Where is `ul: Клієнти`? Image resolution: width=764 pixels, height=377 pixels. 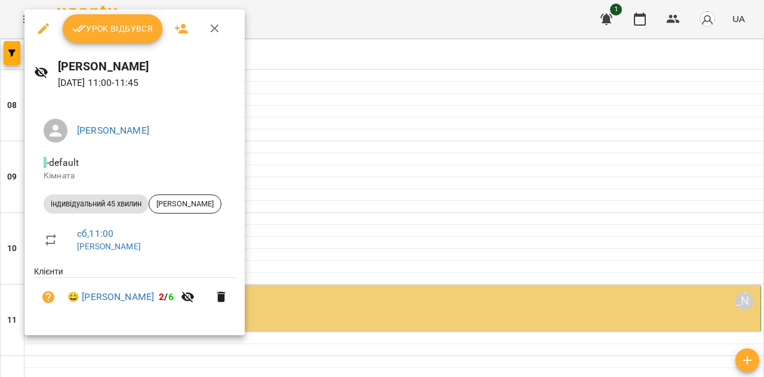 ul: Клієнти is located at coordinates (134, 293).